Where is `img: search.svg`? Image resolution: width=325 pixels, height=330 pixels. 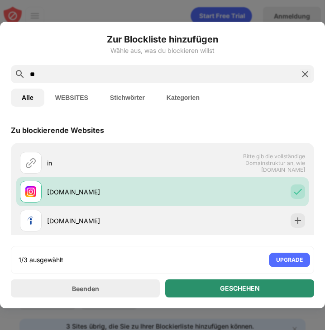
img: search.svg is located at coordinates (20, 74).